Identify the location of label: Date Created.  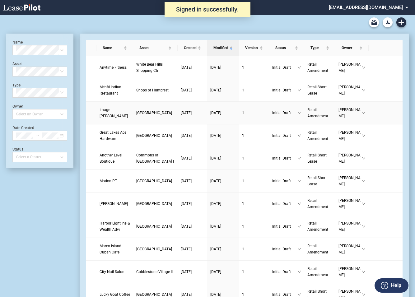
(23, 128).